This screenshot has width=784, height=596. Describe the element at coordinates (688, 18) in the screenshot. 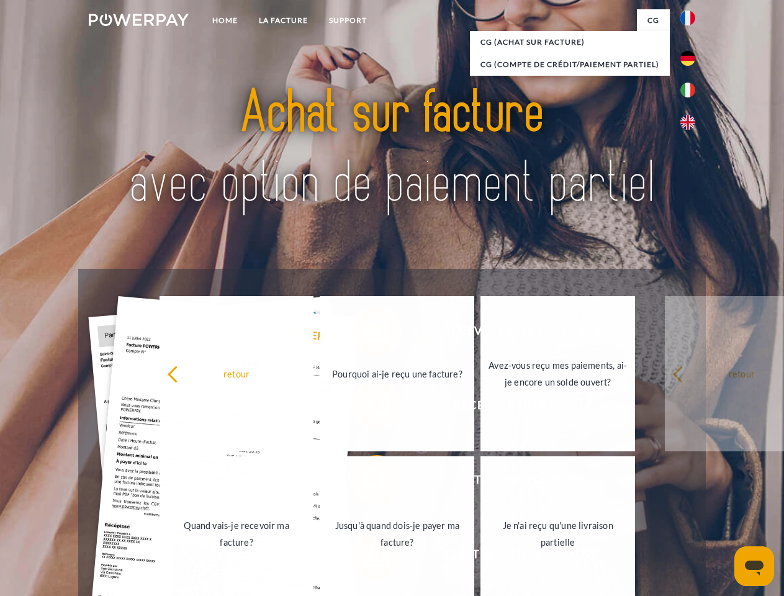

I see `img: fr` at that location.